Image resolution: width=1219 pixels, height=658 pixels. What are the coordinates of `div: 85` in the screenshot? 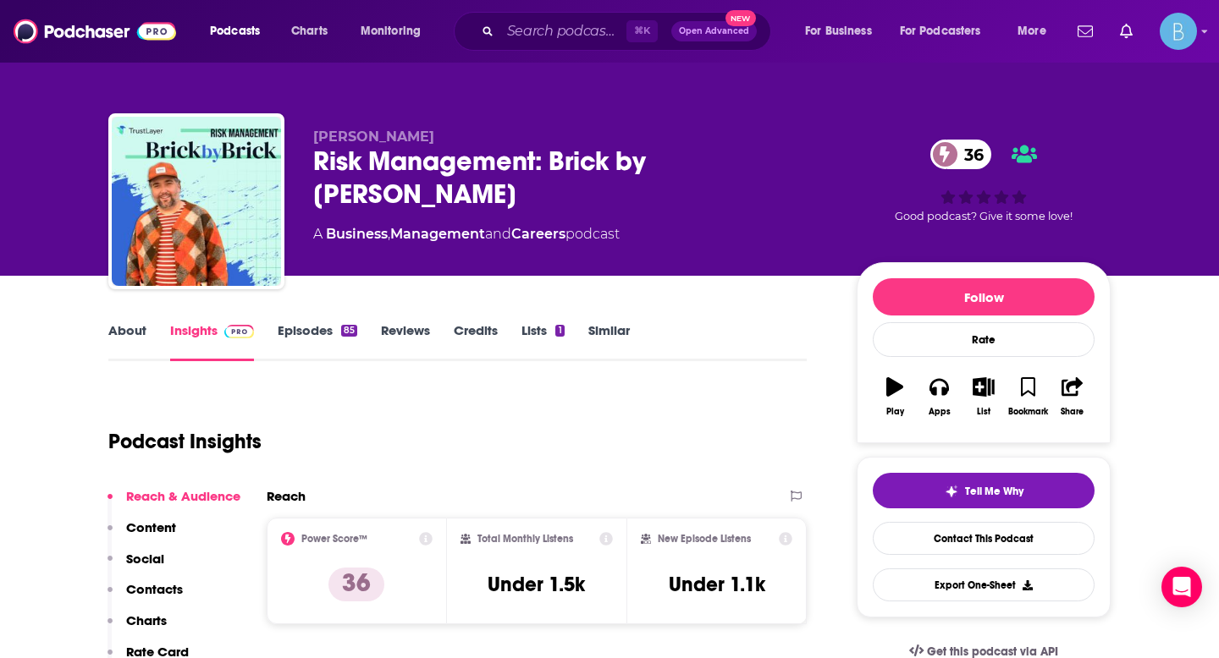 It's located at (349, 331).